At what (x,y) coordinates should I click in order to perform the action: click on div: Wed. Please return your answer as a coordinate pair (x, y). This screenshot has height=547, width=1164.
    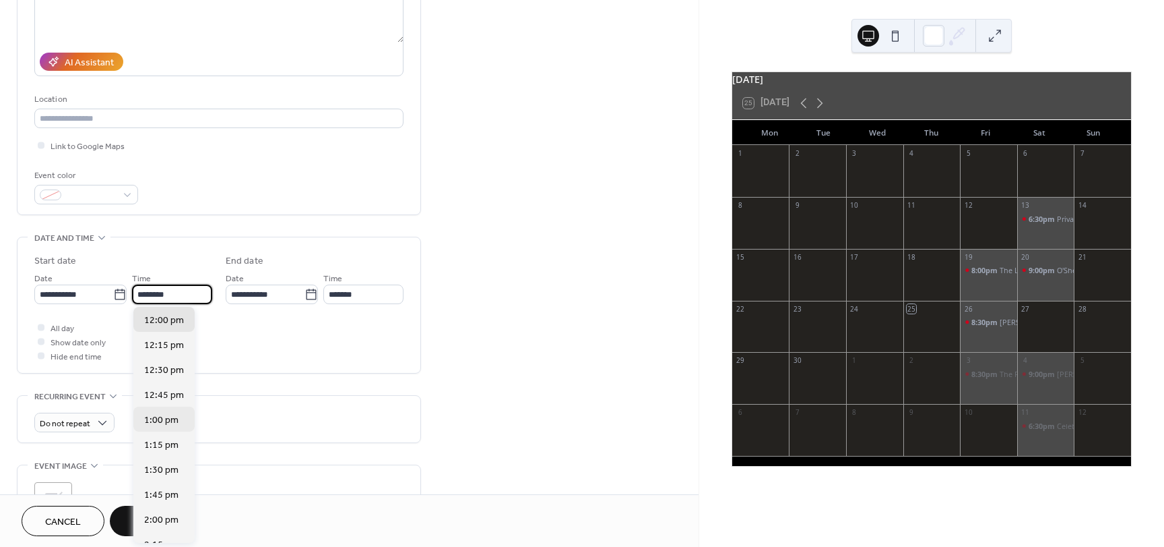
    Looking at the image, I should click on (878, 133).